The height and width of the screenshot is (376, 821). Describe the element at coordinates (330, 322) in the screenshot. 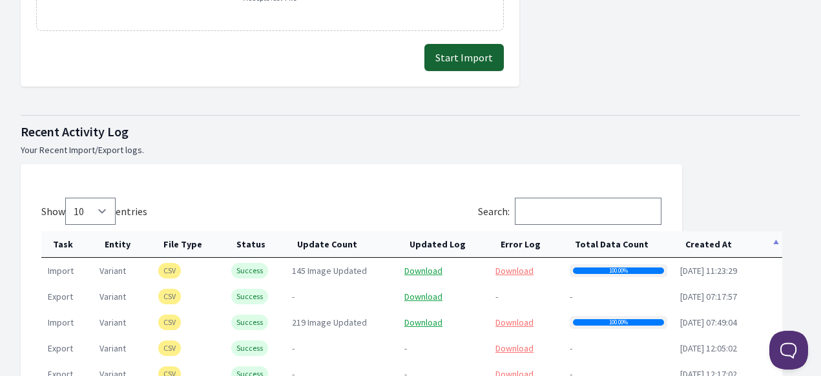

I see `span: 219 Image Updated` at that location.